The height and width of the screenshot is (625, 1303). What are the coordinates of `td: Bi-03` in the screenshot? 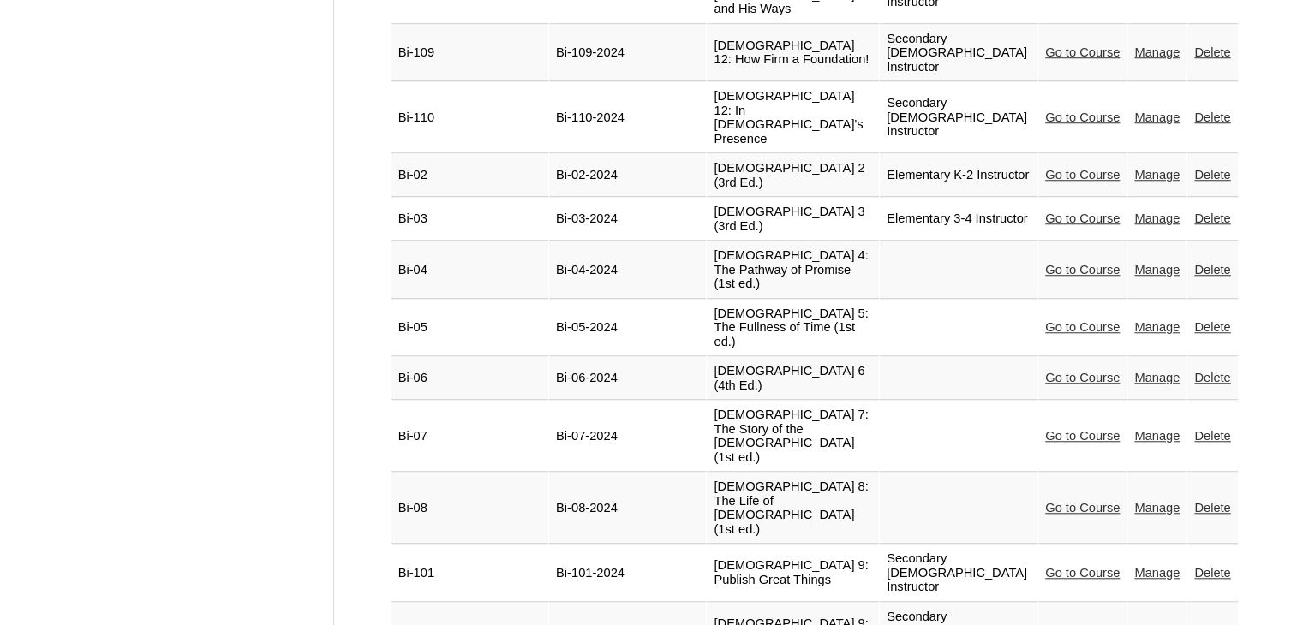 It's located at (469, 219).